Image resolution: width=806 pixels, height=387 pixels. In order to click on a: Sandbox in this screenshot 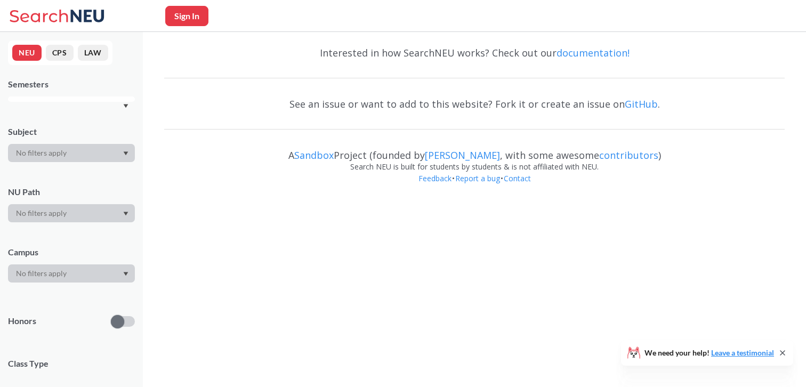, I will do `click(314, 155)`.